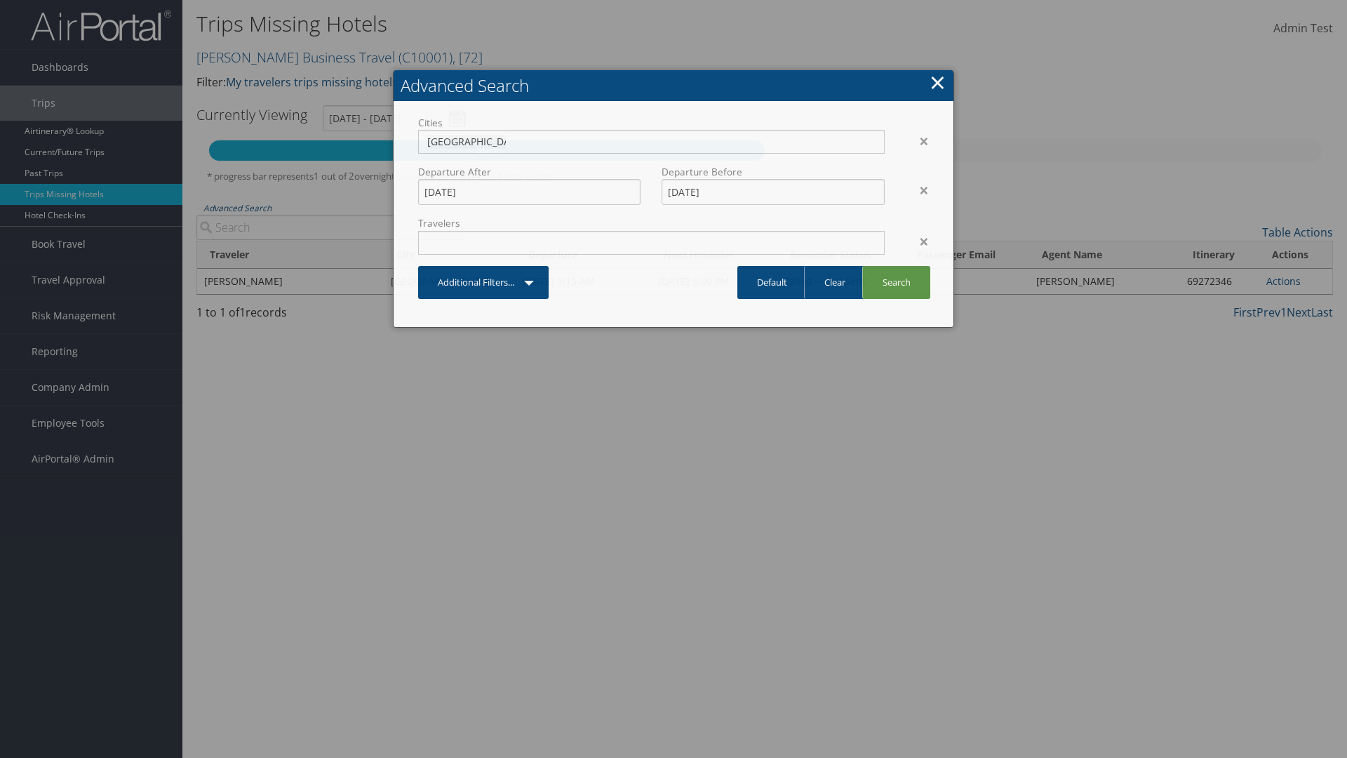 The image size is (1347, 758). I want to click on h2: Advanced Search, so click(673, 86).